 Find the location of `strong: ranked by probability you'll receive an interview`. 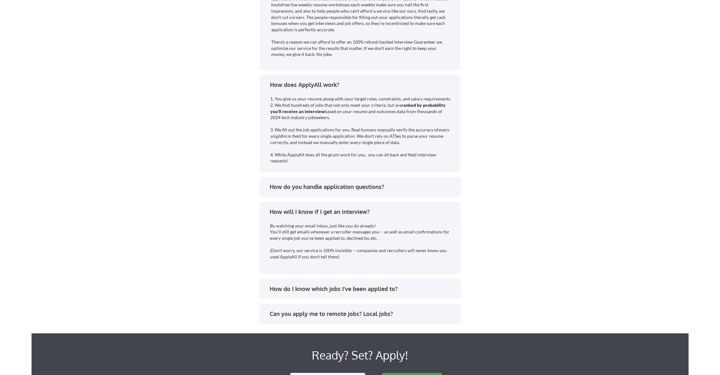

strong: ranked by probability you'll receive an interview is located at coordinates (358, 108).